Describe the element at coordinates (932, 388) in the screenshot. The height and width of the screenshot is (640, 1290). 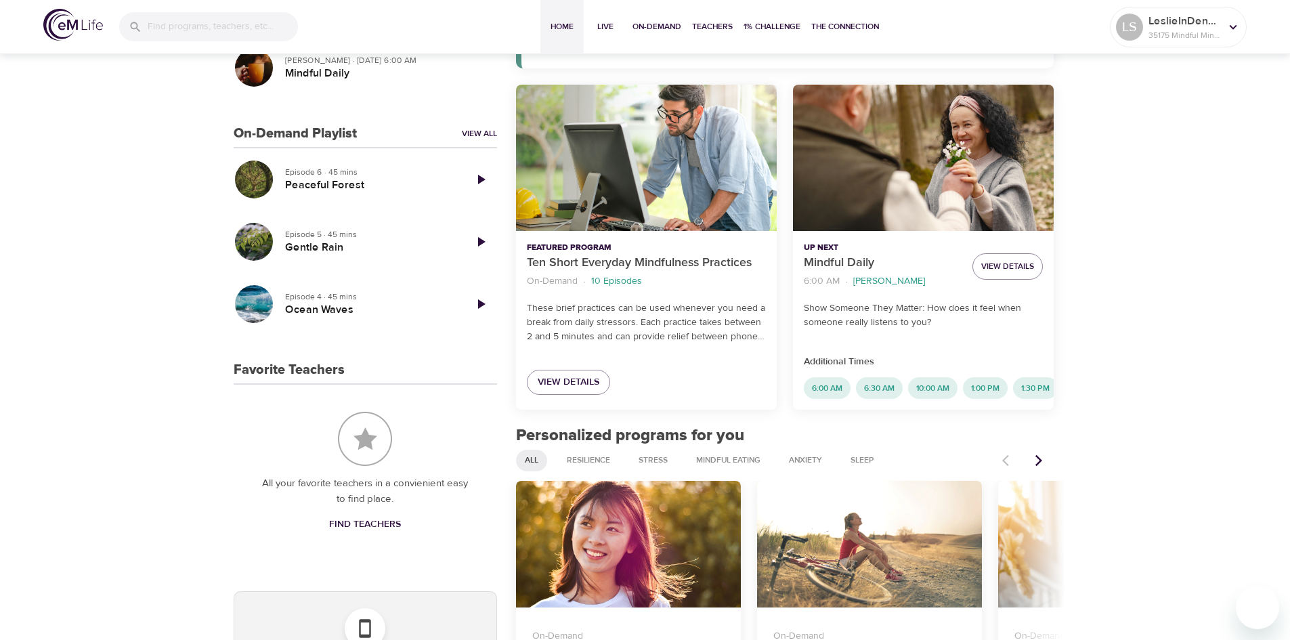
I see `span: 10:00 AM` at that location.